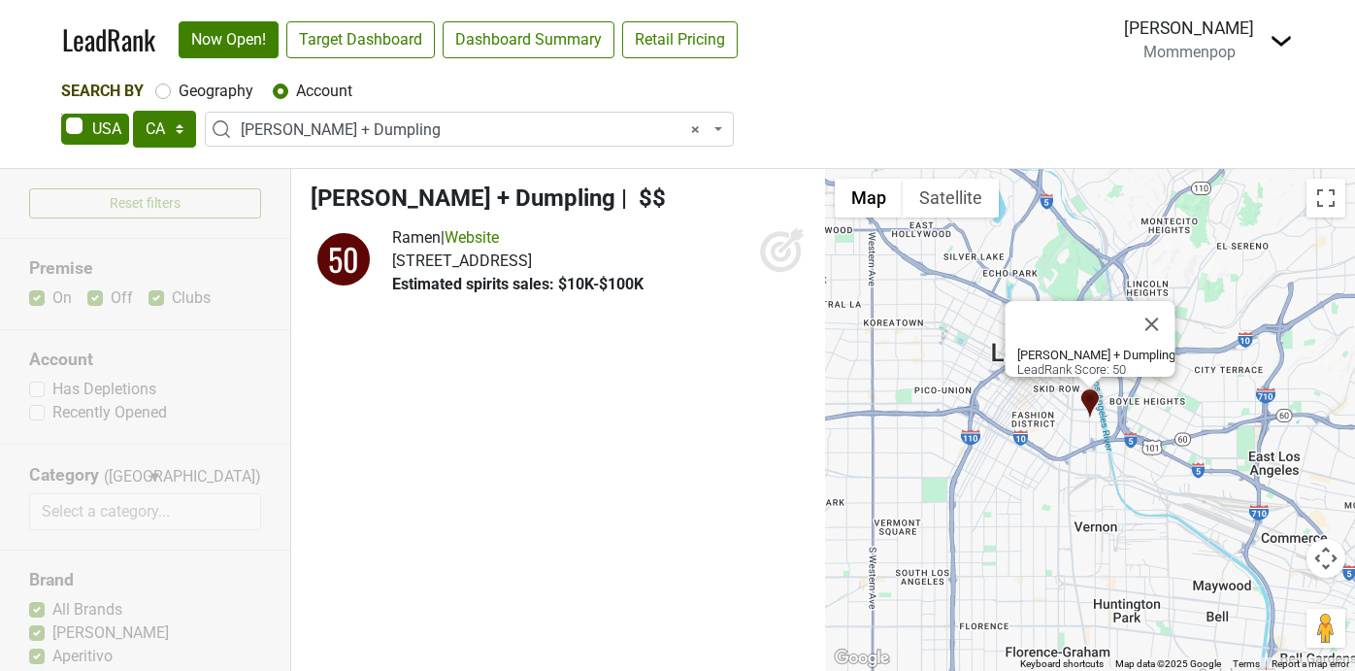  I want to click on img: Google, so click(862, 658).